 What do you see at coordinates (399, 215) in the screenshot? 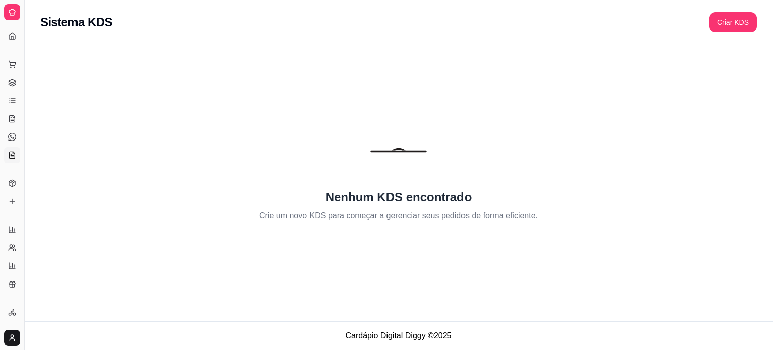
I see `p: Crie um novo KDS para começar a gerenciar seus pedidos de forma eficiente.` at bounding box center [399, 215].